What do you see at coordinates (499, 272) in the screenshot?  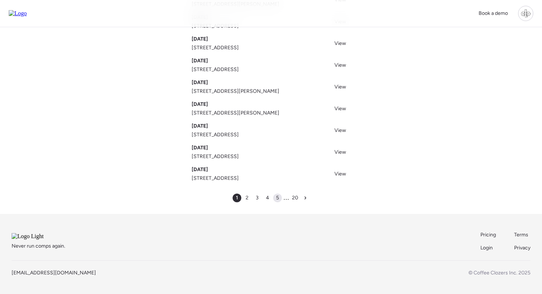 I see `span: © Coffee Clozers Inc. 2025` at bounding box center [499, 272].